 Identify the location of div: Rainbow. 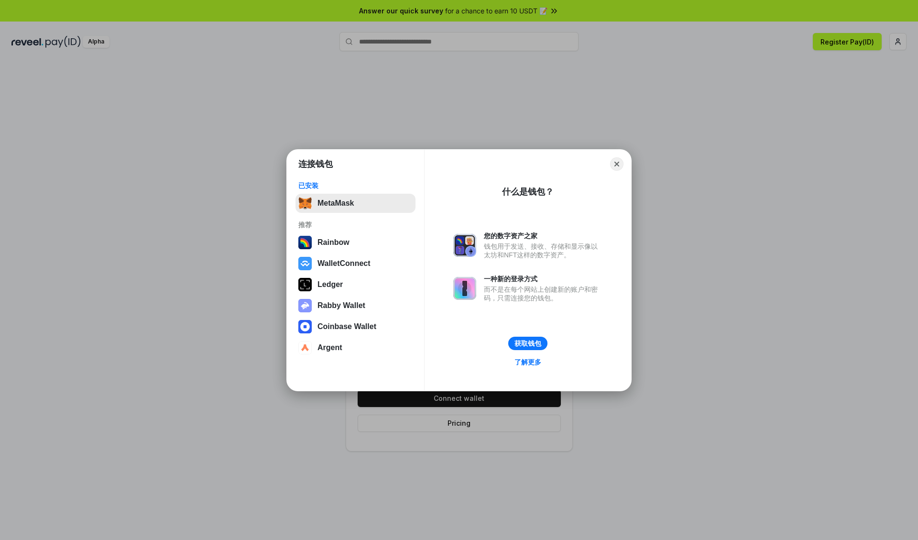
(333, 242).